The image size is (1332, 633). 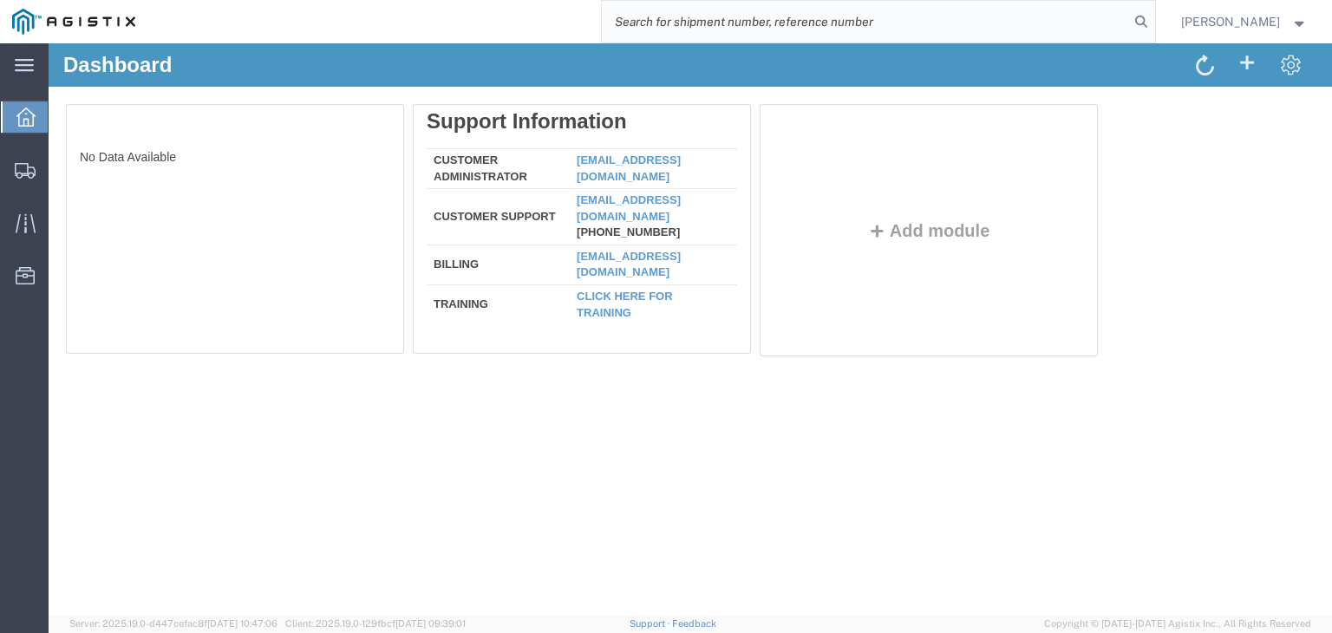 I want to click on td: Billing, so click(x=449, y=221).